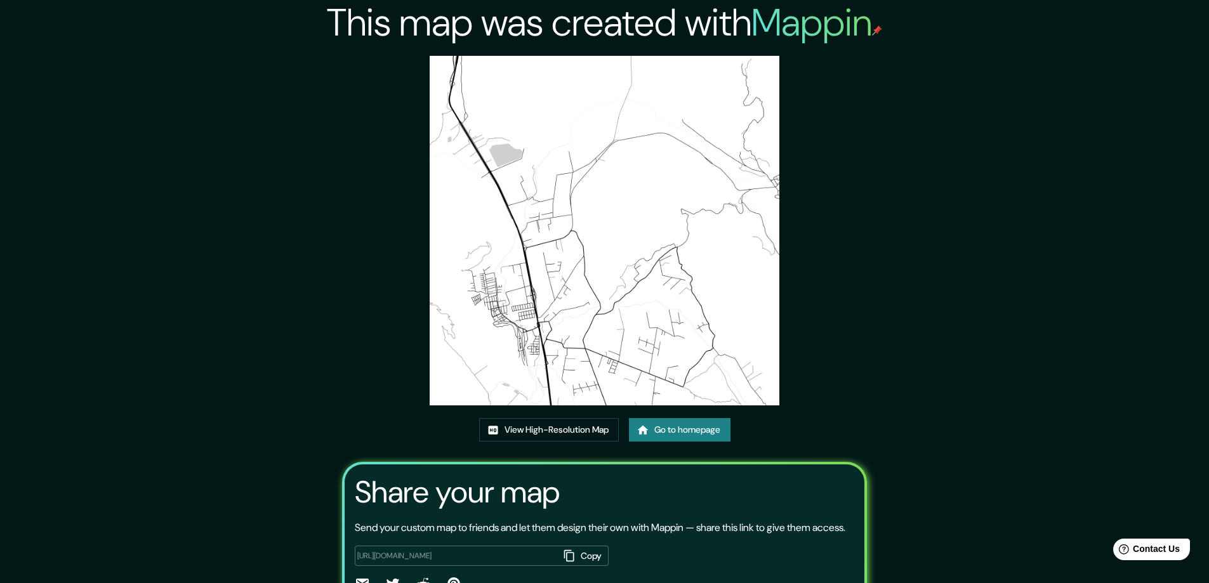 This screenshot has height=583, width=1209. Describe the element at coordinates (877, 30) in the screenshot. I see `img: mappin-pin` at that location.